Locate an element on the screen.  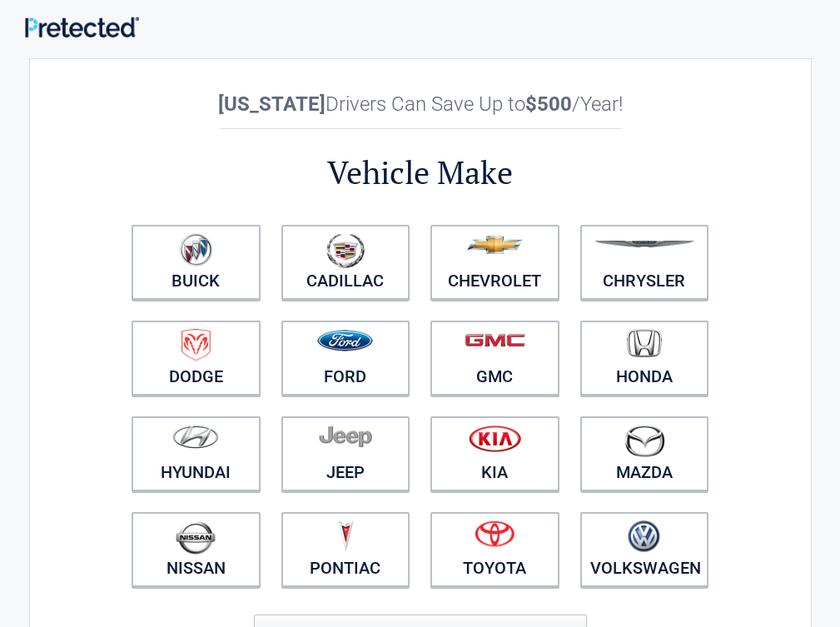
img: toyota is located at coordinates (494, 533).